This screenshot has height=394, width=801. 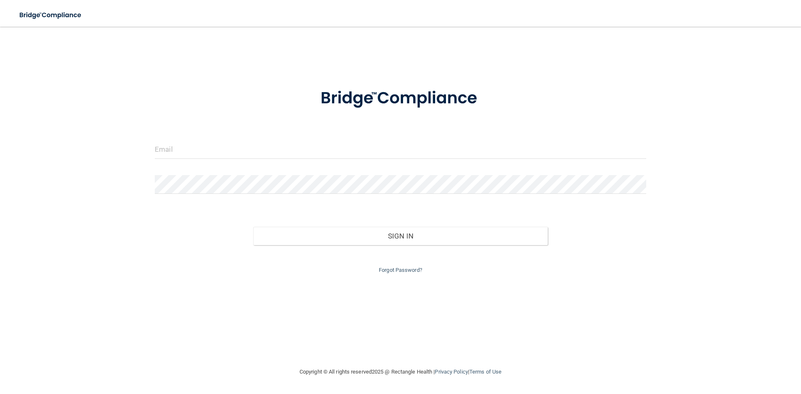 What do you see at coordinates (400, 149) in the screenshot?
I see `input: Email` at bounding box center [400, 149].